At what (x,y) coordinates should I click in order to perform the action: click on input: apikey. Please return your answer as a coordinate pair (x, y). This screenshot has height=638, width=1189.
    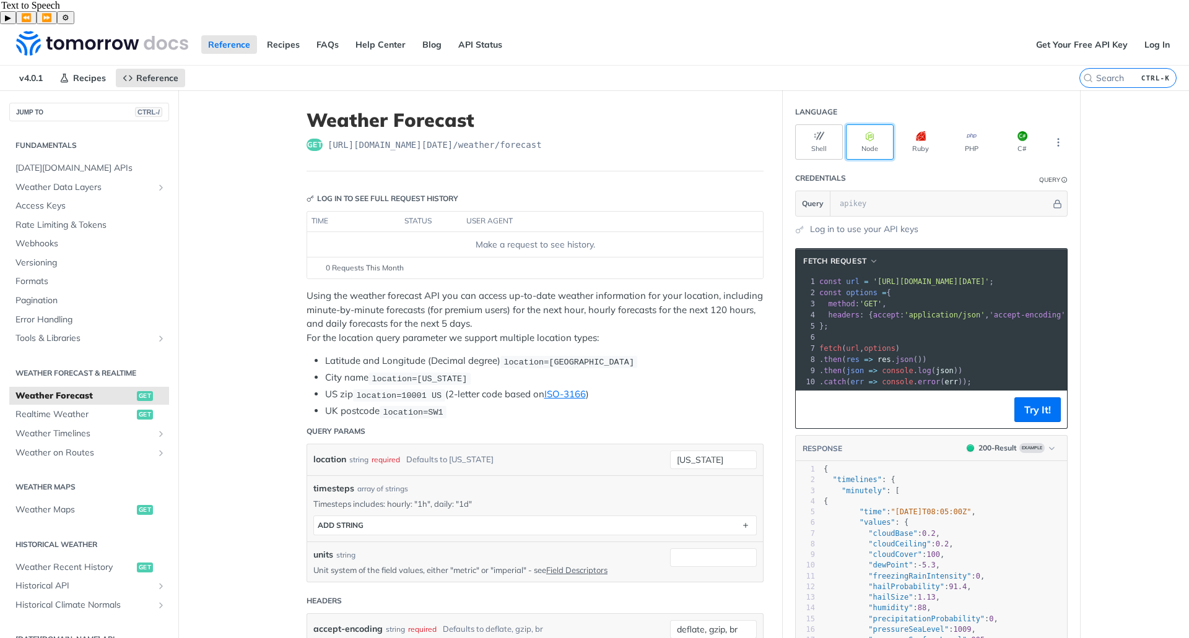
    Looking at the image, I should click on (942, 204).